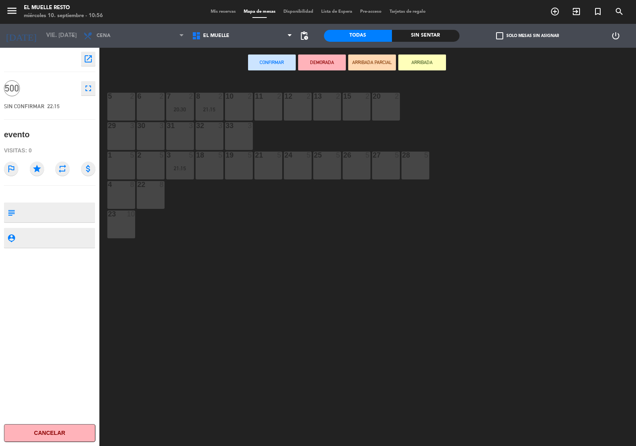  I want to click on div: 24, so click(285, 155).